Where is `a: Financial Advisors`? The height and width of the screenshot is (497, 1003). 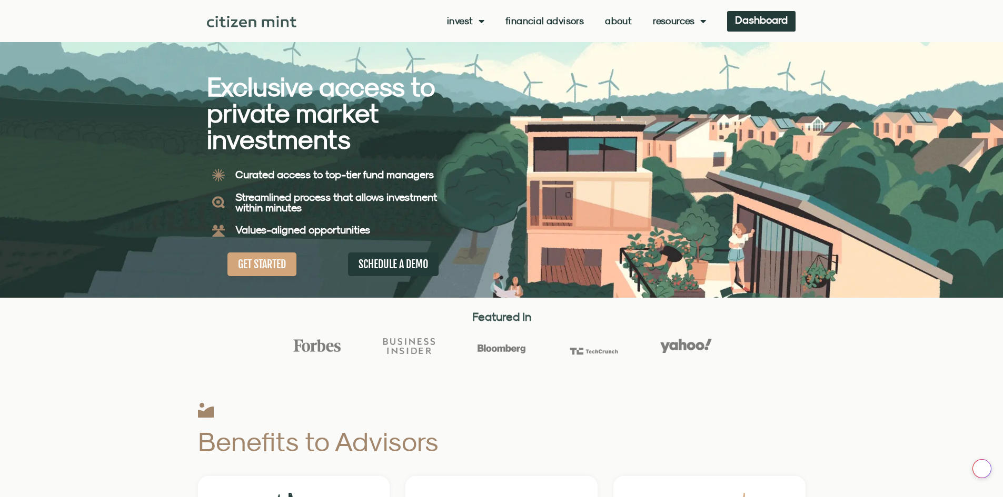 a: Financial Advisors is located at coordinates (544, 21).